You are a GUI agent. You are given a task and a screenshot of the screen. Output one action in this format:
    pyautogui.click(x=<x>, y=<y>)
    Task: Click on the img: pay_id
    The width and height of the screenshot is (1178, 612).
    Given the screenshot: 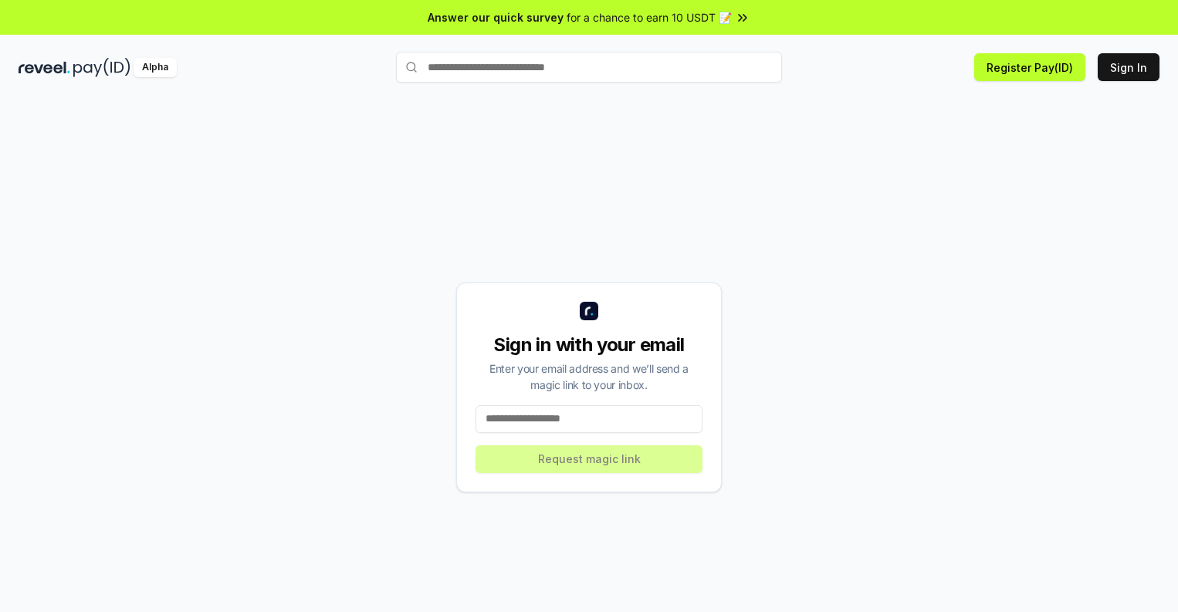 What is the action you would take?
    pyautogui.click(x=102, y=67)
    